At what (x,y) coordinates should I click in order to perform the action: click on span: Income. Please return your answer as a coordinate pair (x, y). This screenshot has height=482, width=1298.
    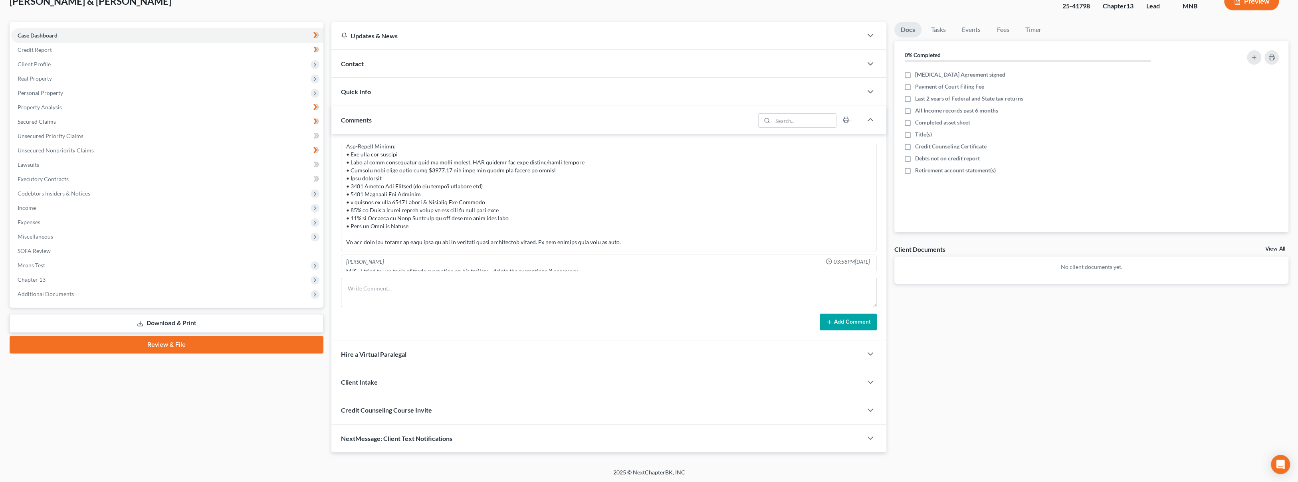
    Looking at the image, I should click on (27, 208).